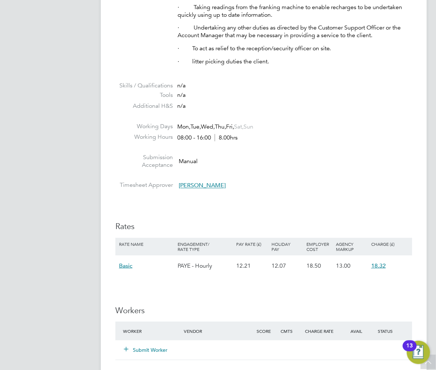 Image resolution: width=436 pixels, height=370 pixels. What do you see at coordinates (126, 266) in the screenshot?
I see `span: Basic` at bounding box center [126, 266].